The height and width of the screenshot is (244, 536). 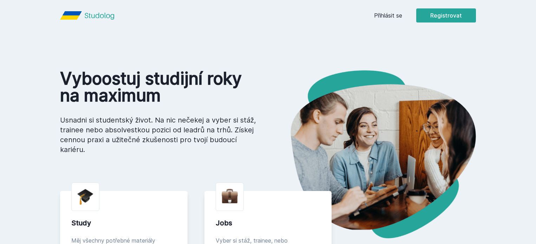 What do you see at coordinates (446, 15) in the screenshot?
I see `button: Registrovat` at bounding box center [446, 15].